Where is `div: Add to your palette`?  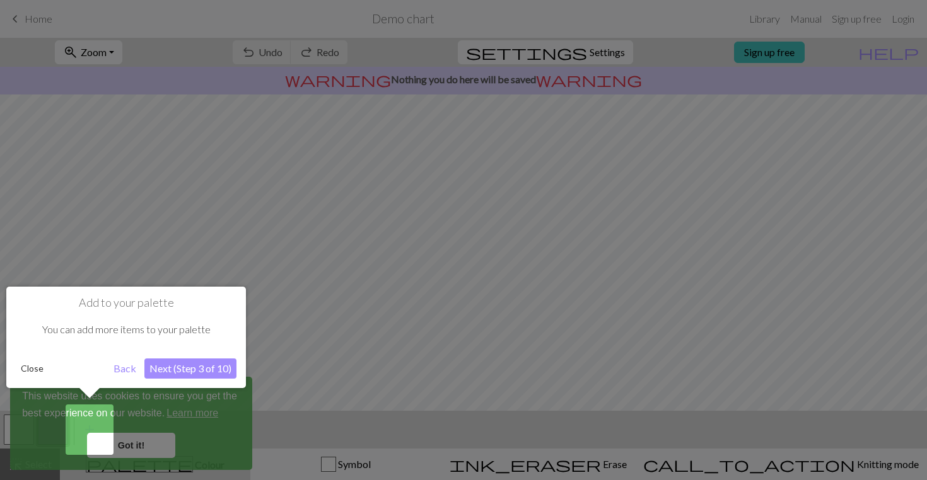
div: Add to your palette is located at coordinates (126, 337).